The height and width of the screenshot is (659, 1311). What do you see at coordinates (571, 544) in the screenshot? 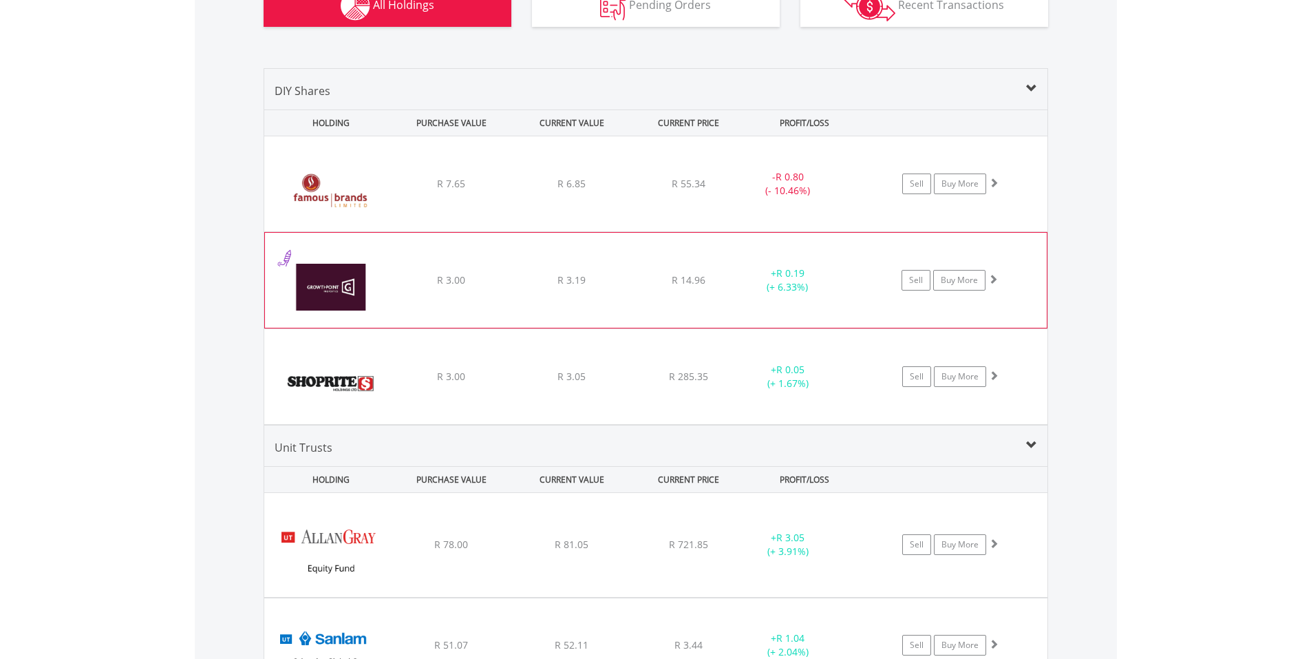
I see `span: R 81.05` at bounding box center [571, 544].